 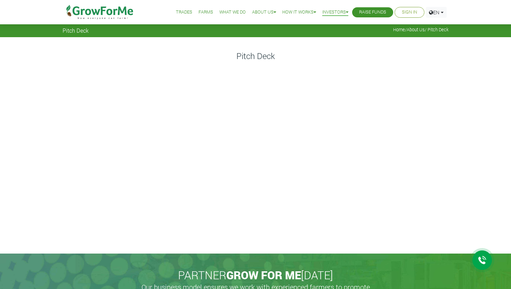 I want to click on a: What We Do, so click(x=233, y=12).